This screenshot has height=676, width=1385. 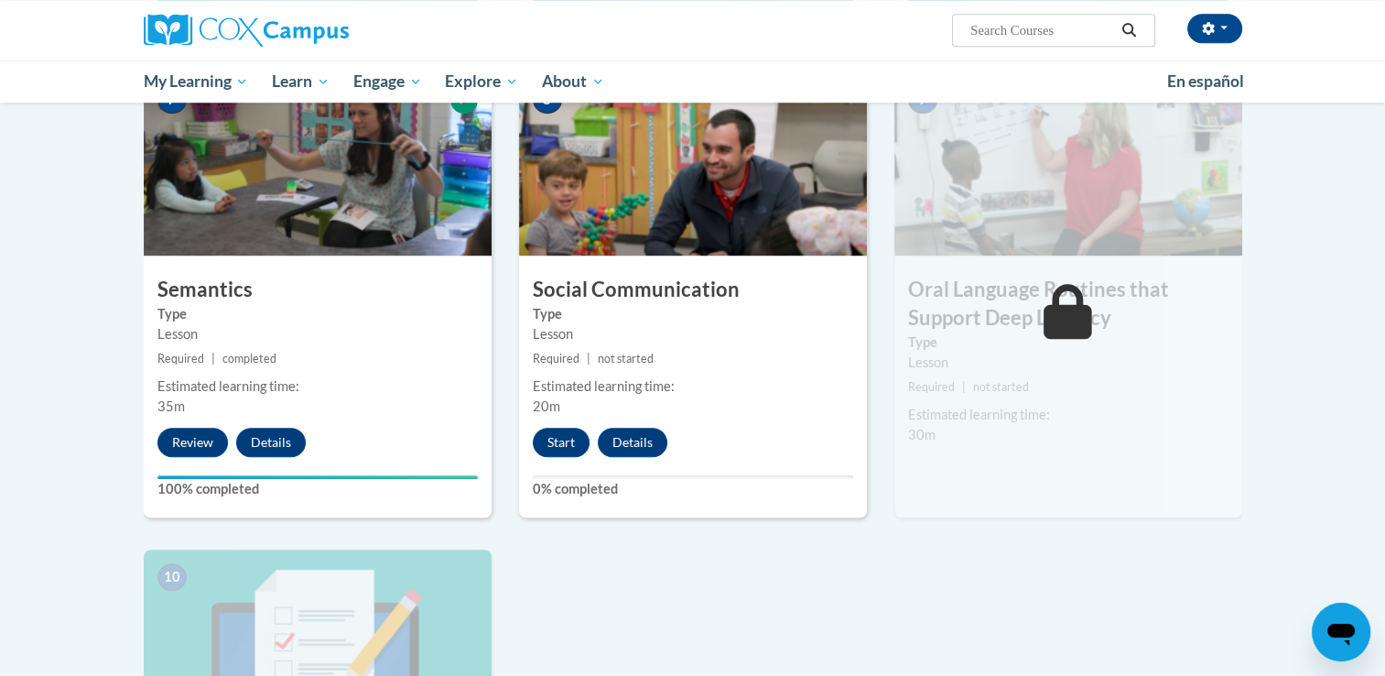 I want to click on a: About, so click(x=573, y=81).